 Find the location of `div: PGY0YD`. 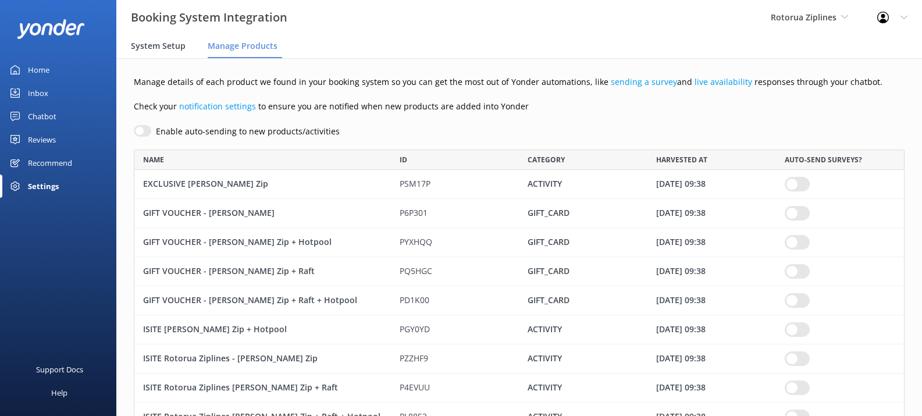

div: PGY0YD is located at coordinates (455, 330).